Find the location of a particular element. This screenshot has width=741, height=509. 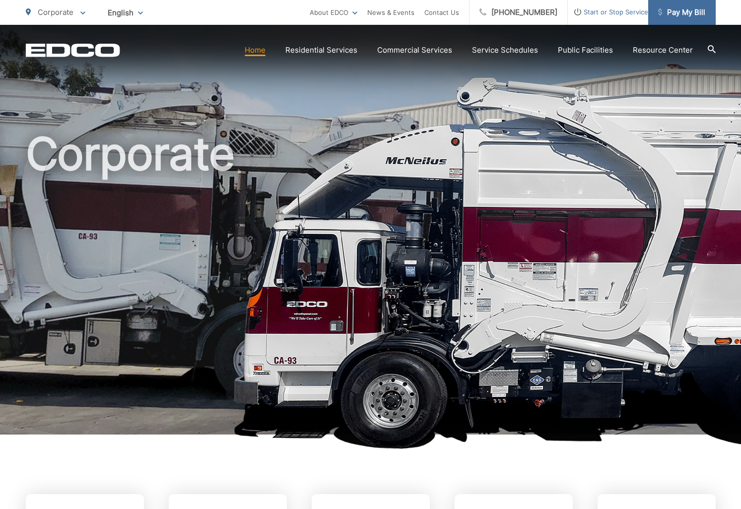

a: Public Facilities is located at coordinates (585, 50).